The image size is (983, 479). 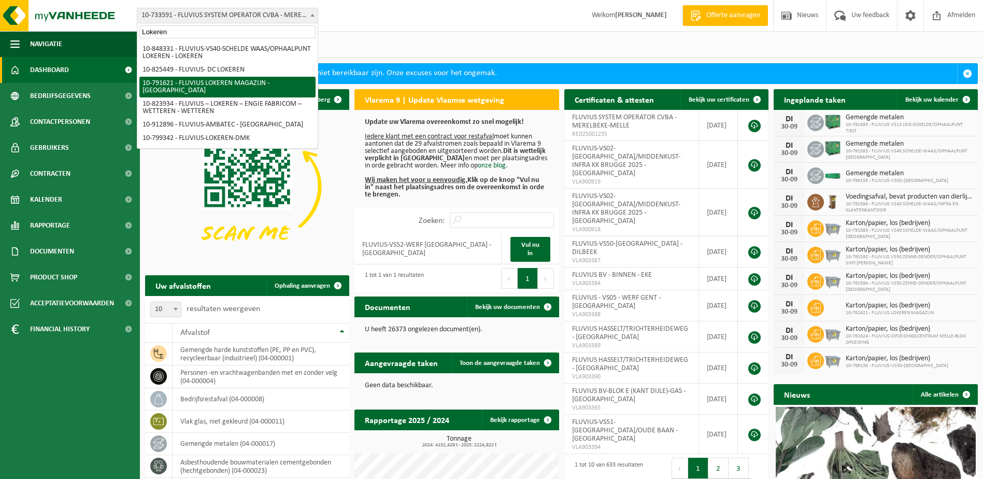 What do you see at coordinates (261, 467) in the screenshot?
I see `td: asbesthoudende bouwmaterialen cementgebonden (hechtgebonden) (04-000023)` at bounding box center [261, 467].